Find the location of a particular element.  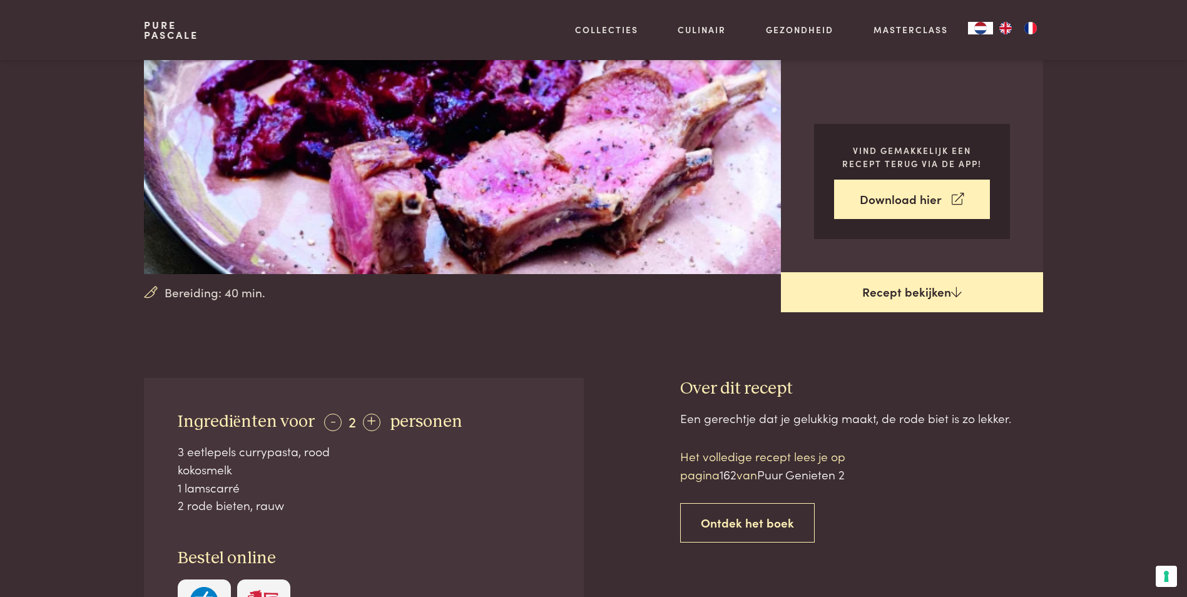

p: Het volledige recept lees je op pagina van is located at coordinates (786, 465).